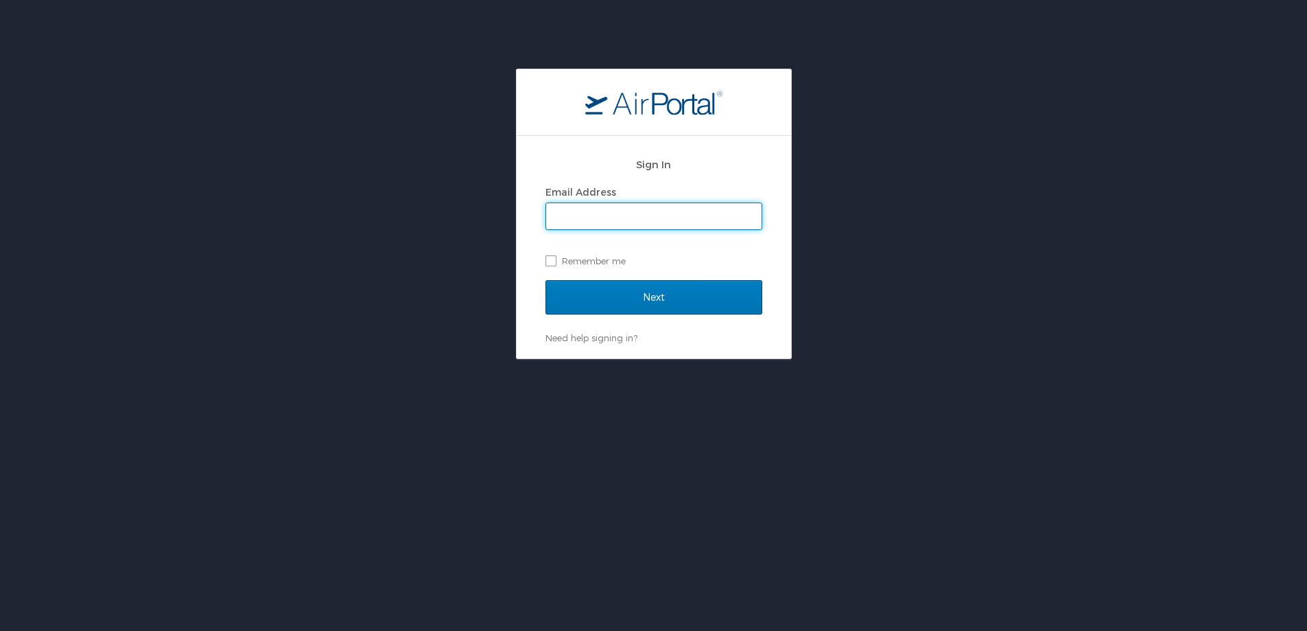  Describe the element at coordinates (654, 297) in the screenshot. I see `input: Next` at that location.